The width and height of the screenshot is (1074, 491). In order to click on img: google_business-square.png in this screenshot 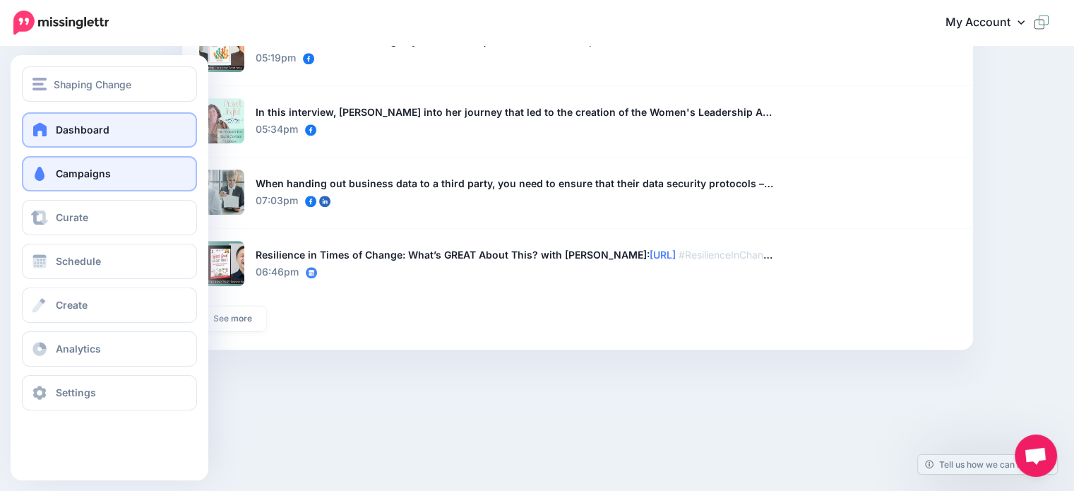, I will do `click(311, 272)`.